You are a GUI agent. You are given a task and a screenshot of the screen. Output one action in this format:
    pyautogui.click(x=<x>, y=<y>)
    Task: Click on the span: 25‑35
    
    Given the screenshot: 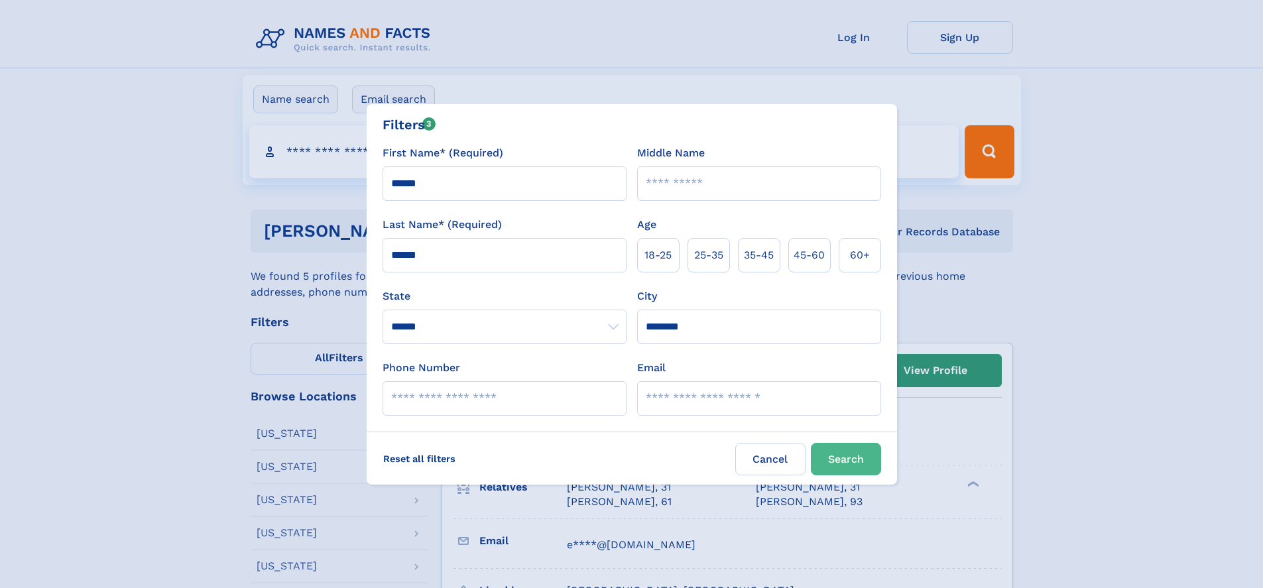 What is the action you would take?
    pyautogui.click(x=709, y=255)
    